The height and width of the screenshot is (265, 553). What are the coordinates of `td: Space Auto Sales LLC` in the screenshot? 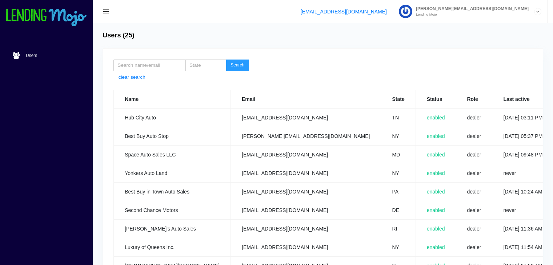 It's located at (172, 155).